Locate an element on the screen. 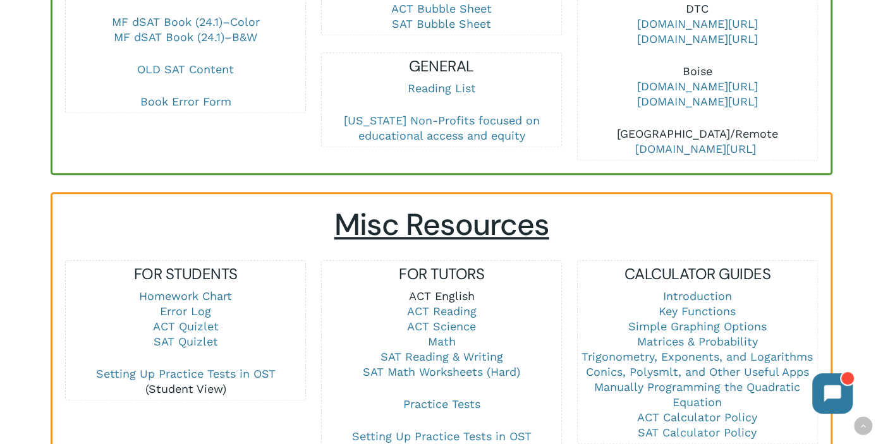 This screenshot has height=444, width=883. a: Key Functions is located at coordinates (697, 311).